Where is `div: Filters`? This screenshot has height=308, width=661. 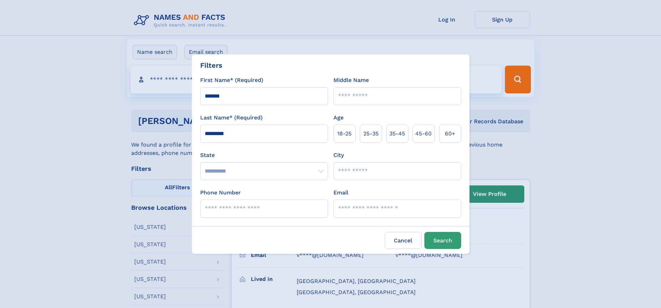
div: Filters is located at coordinates (211, 65).